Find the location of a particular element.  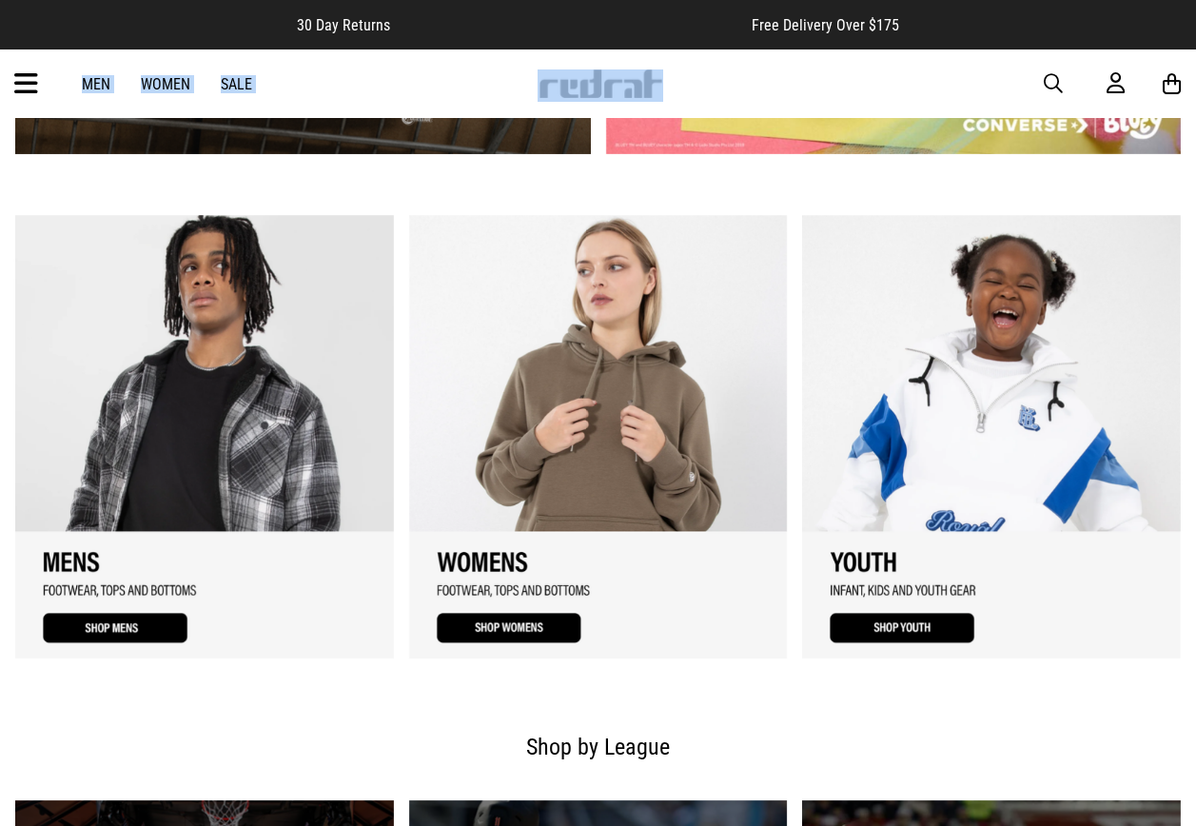

div: 1 / 3 is located at coordinates (205, 437).